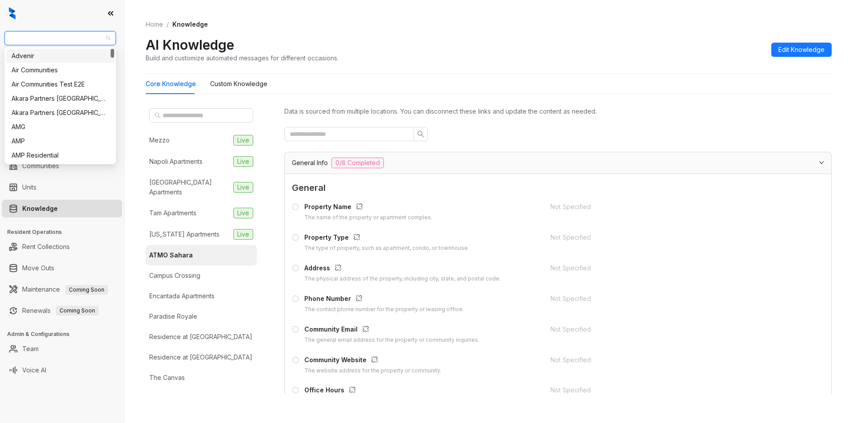  Describe the element at coordinates (62, 268) in the screenshot. I see `li: Move Outs` at that location.